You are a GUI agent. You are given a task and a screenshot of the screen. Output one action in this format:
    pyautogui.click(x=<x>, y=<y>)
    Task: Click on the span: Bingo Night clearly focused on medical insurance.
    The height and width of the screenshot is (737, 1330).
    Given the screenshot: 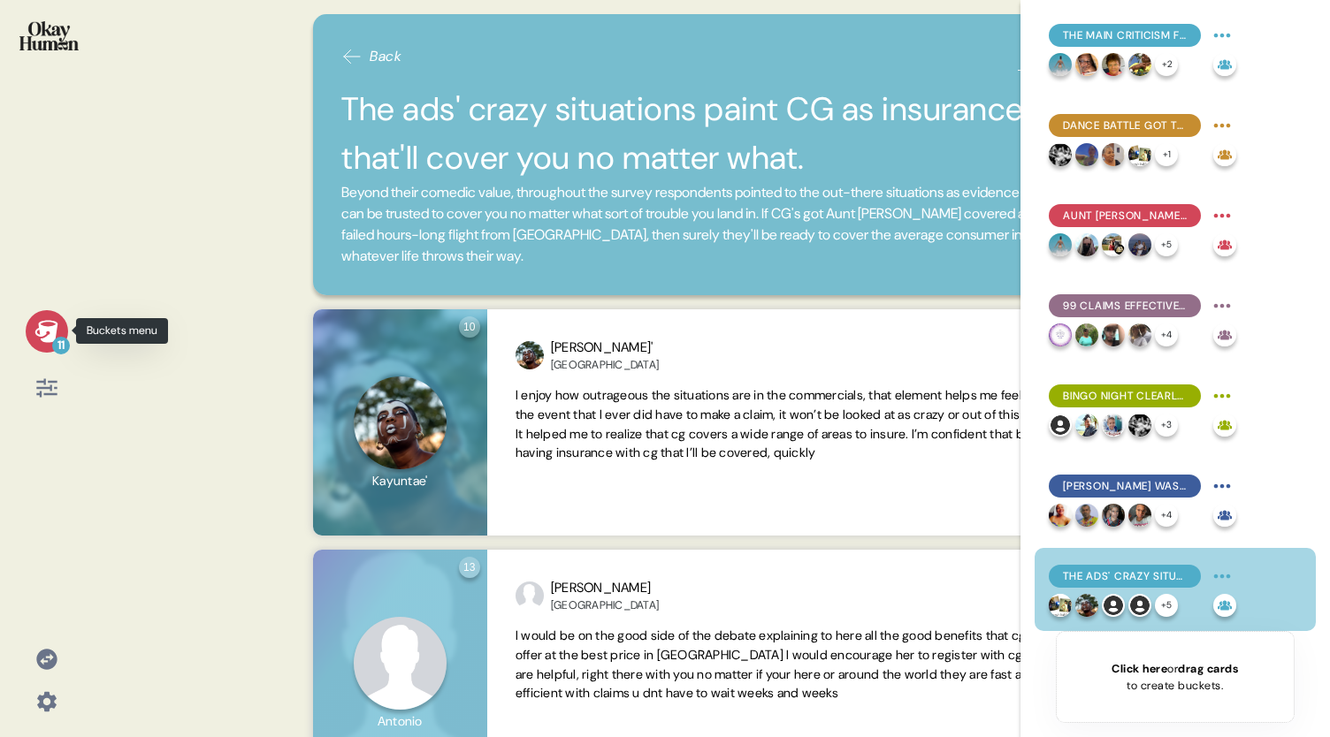 What is the action you would take?
    pyautogui.click(x=1125, y=396)
    